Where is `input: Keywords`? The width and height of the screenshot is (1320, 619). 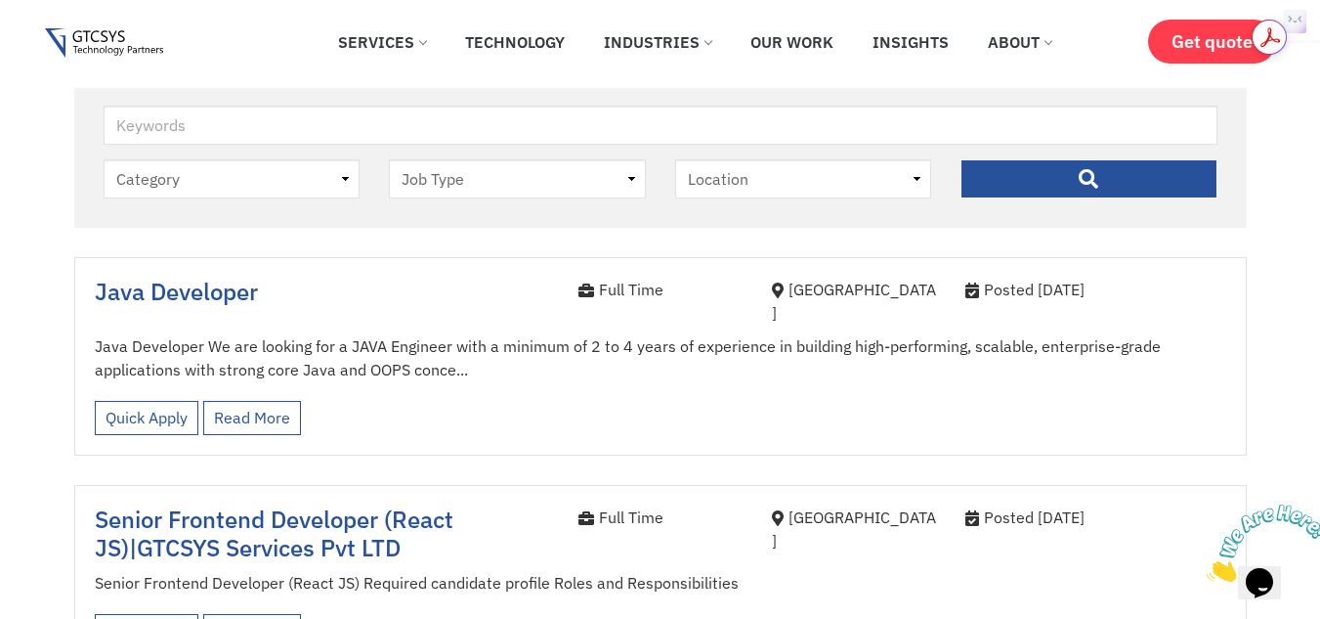
input: Keywords is located at coordinates (661, 125).